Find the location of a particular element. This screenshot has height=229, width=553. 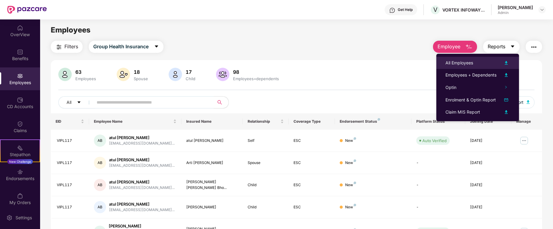

span: search is located at coordinates (219, 102).